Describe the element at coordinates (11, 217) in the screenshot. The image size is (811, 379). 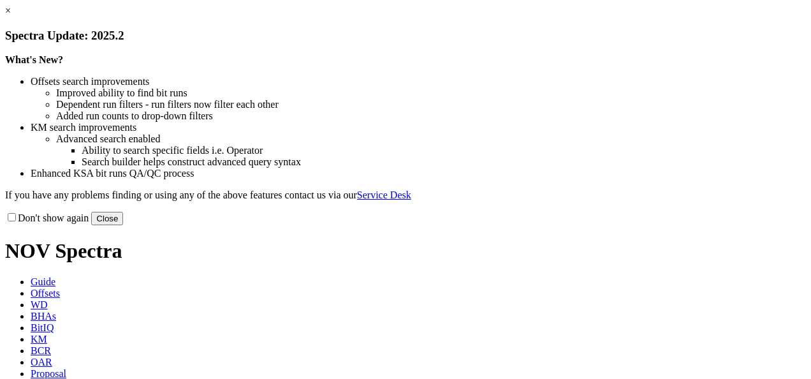
I see `input: Don't show again` at that location.